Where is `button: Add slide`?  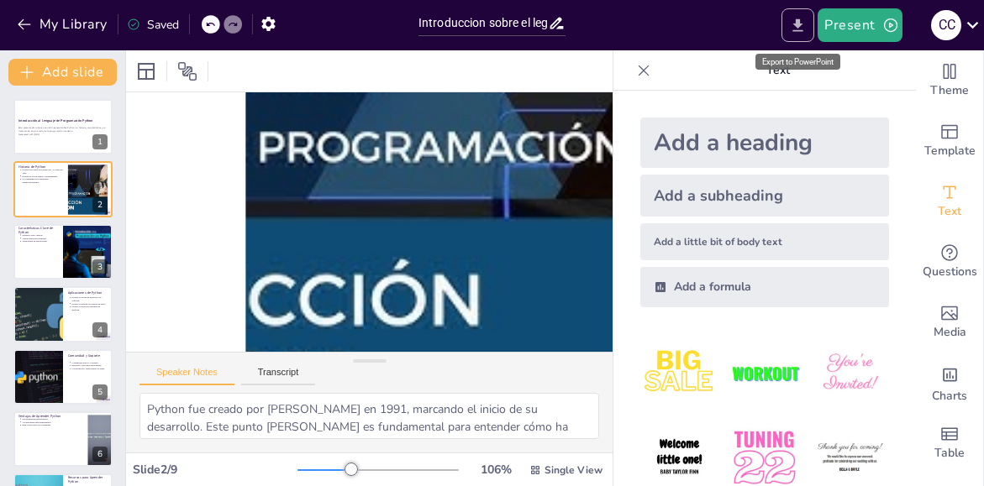
button: Add slide is located at coordinates (62, 72).